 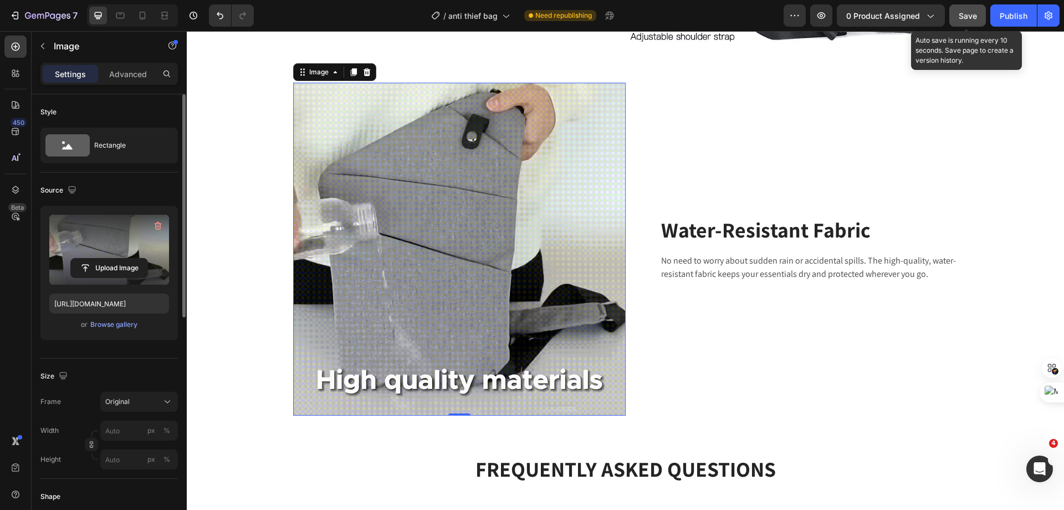 What do you see at coordinates (891, 16) in the screenshot?
I see `button: 0 product assigned` at bounding box center [891, 16].